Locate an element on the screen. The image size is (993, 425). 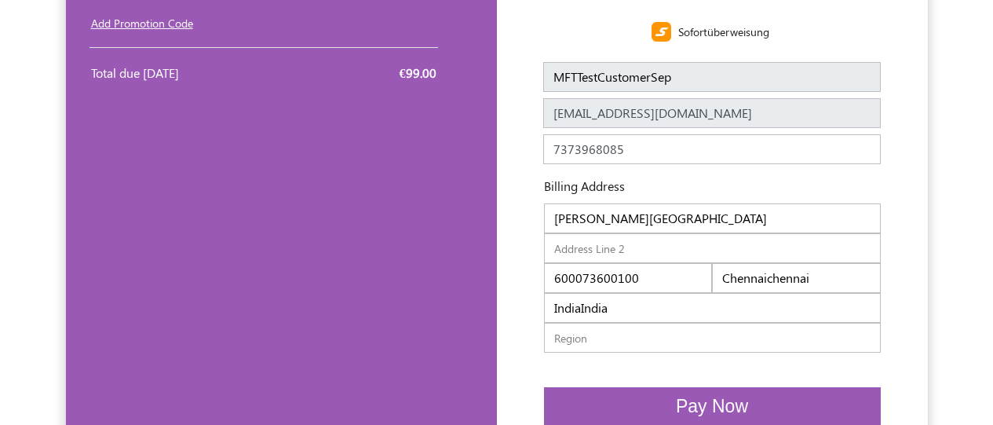
input: Postal code is located at coordinates (628, 278).